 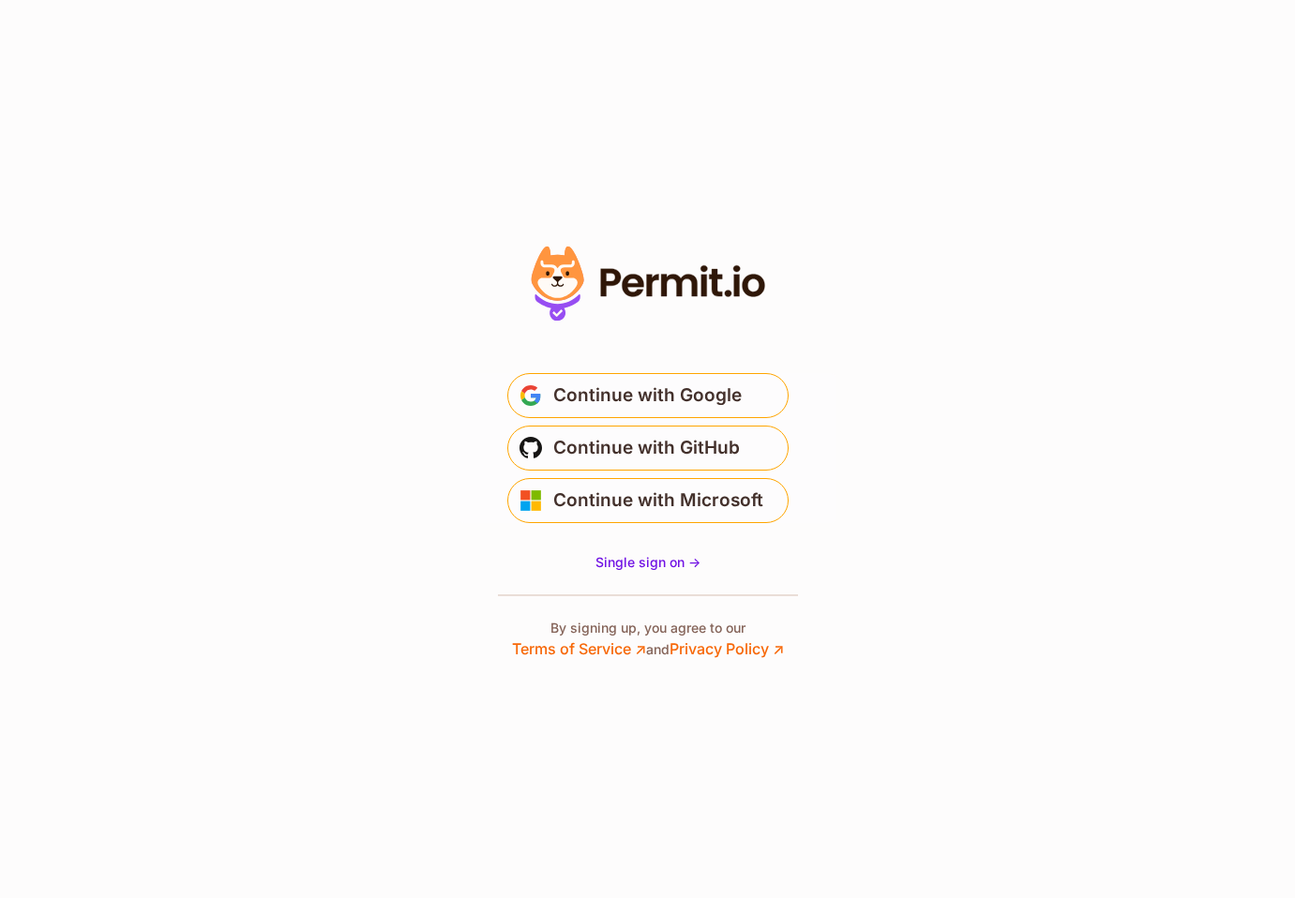 What do you see at coordinates (648, 562) in the screenshot?
I see `a: Single sign on ->` at bounding box center [648, 562].